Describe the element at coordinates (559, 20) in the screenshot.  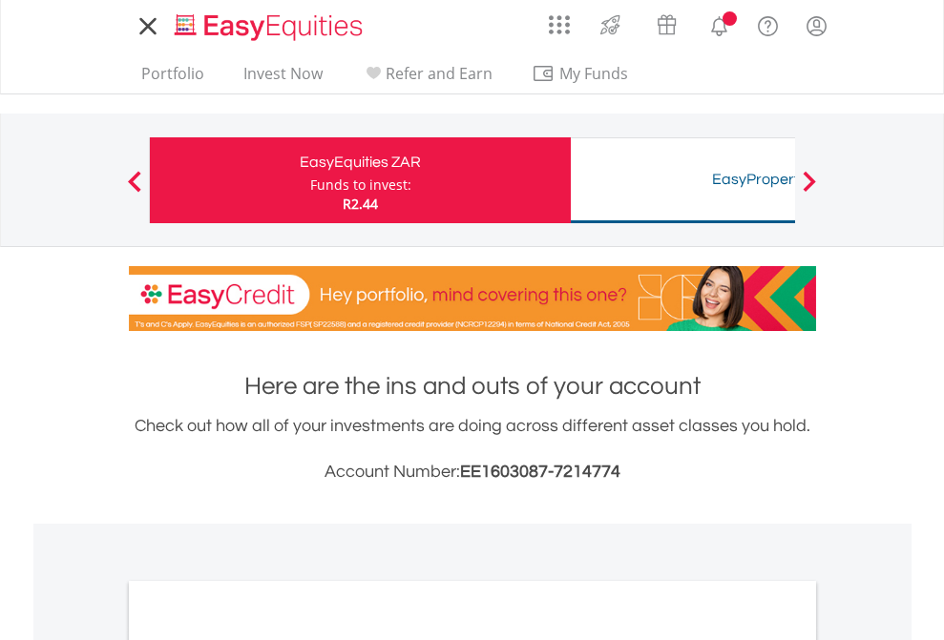
I see `a: AppsGrid` at that location.